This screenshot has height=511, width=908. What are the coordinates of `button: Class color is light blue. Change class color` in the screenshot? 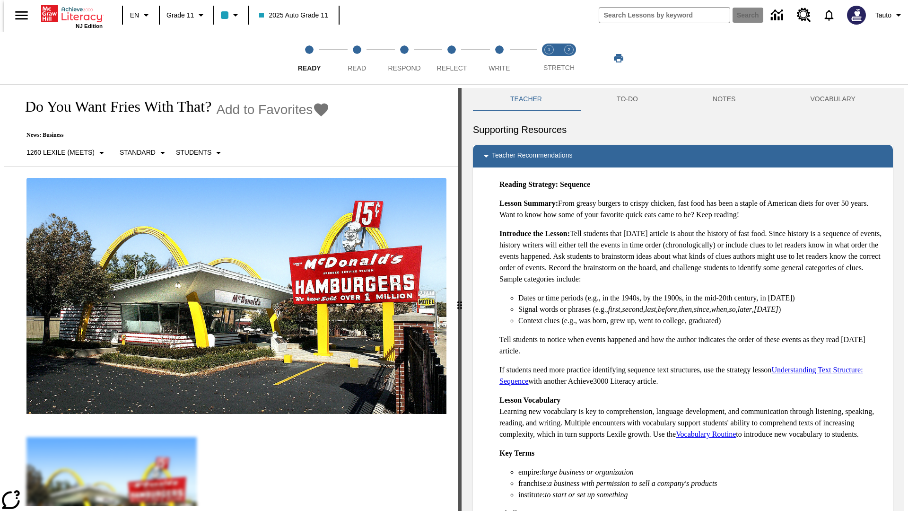 It's located at (231, 15).